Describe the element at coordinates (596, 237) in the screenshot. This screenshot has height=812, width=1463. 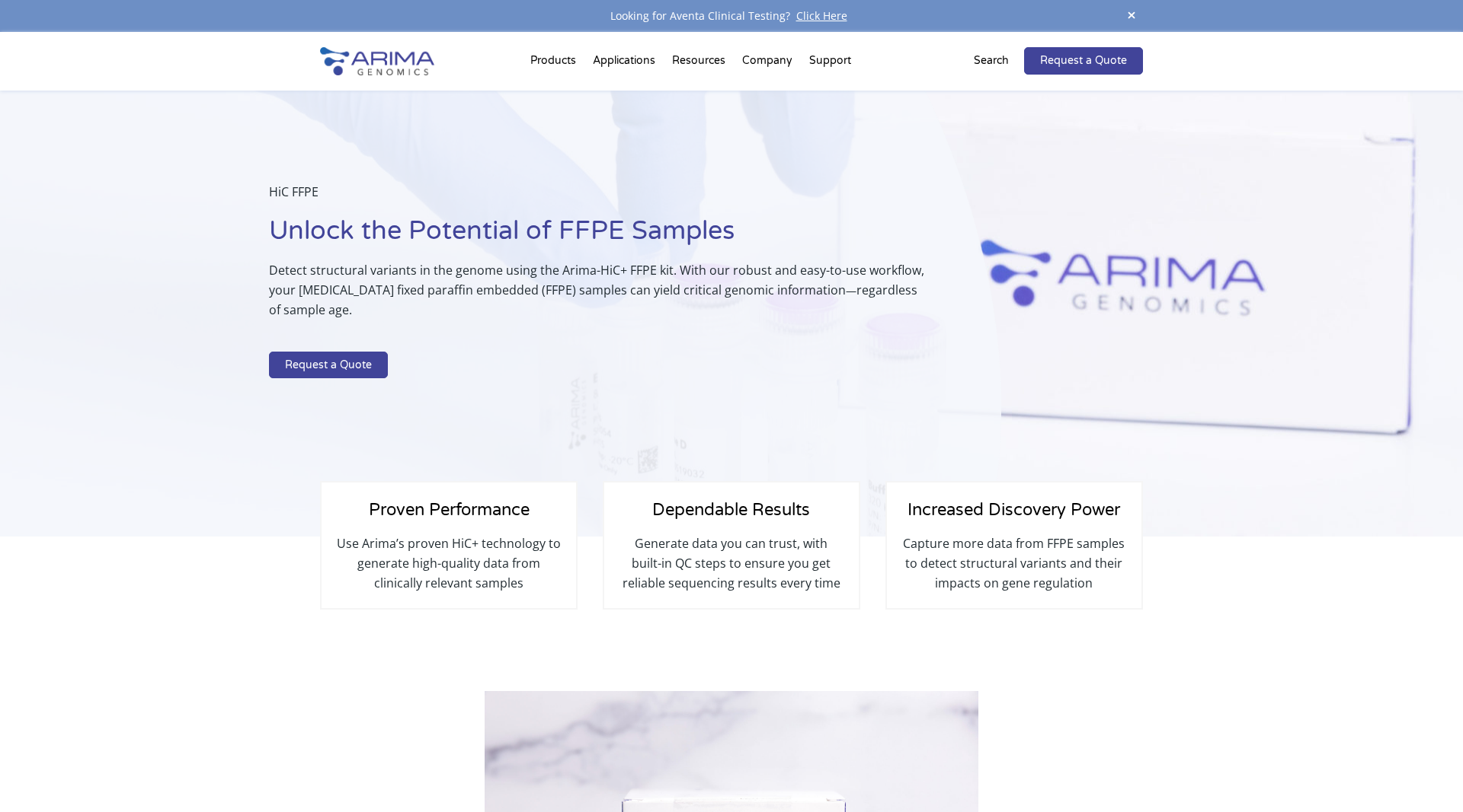
I see `h1: Unlock the Potential of FFPE Samples` at that location.